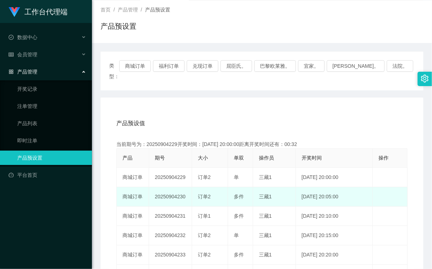 This screenshot has height=269, width=432. I want to click on span: 首页, so click(105, 10).